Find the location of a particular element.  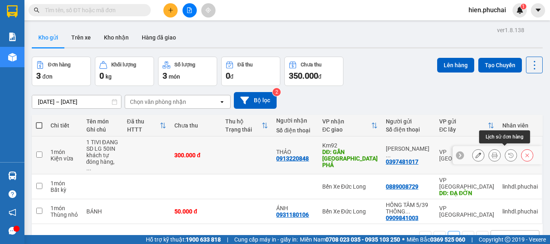

sup: 2 is located at coordinates (277, 92).